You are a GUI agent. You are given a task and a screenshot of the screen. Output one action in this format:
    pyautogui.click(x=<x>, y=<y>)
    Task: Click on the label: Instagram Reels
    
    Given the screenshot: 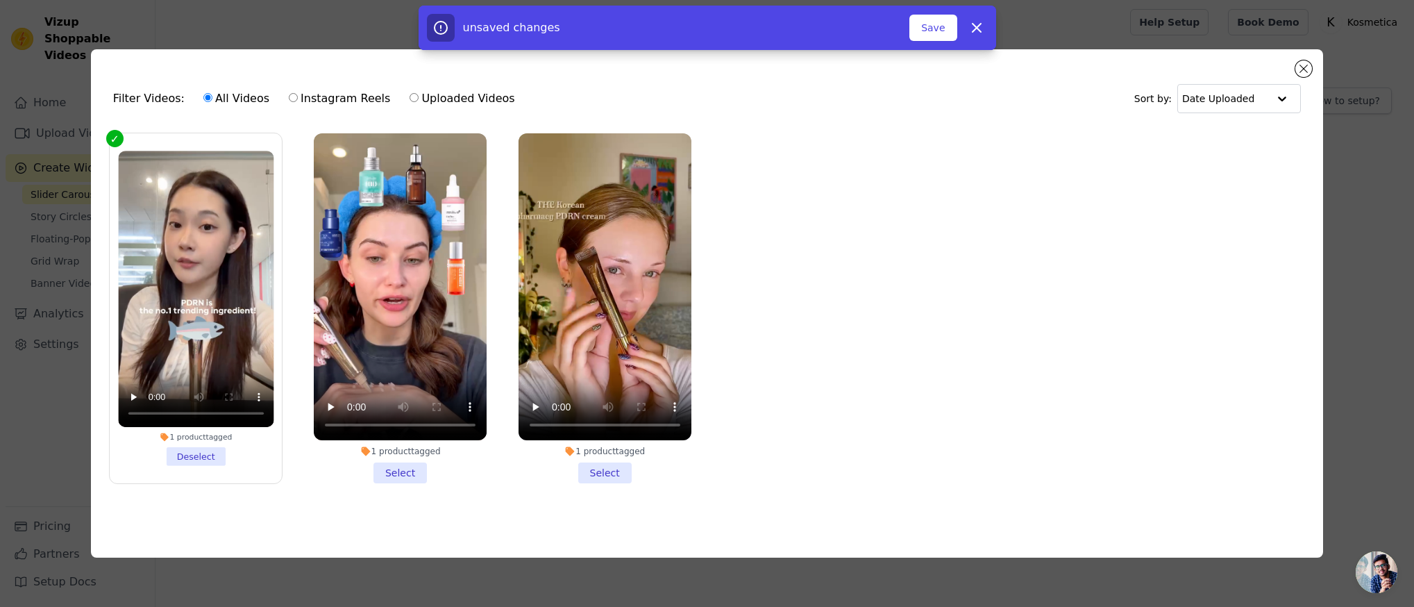 What is the action you would take?
    pyautogui.click(x=340, y=99)
    